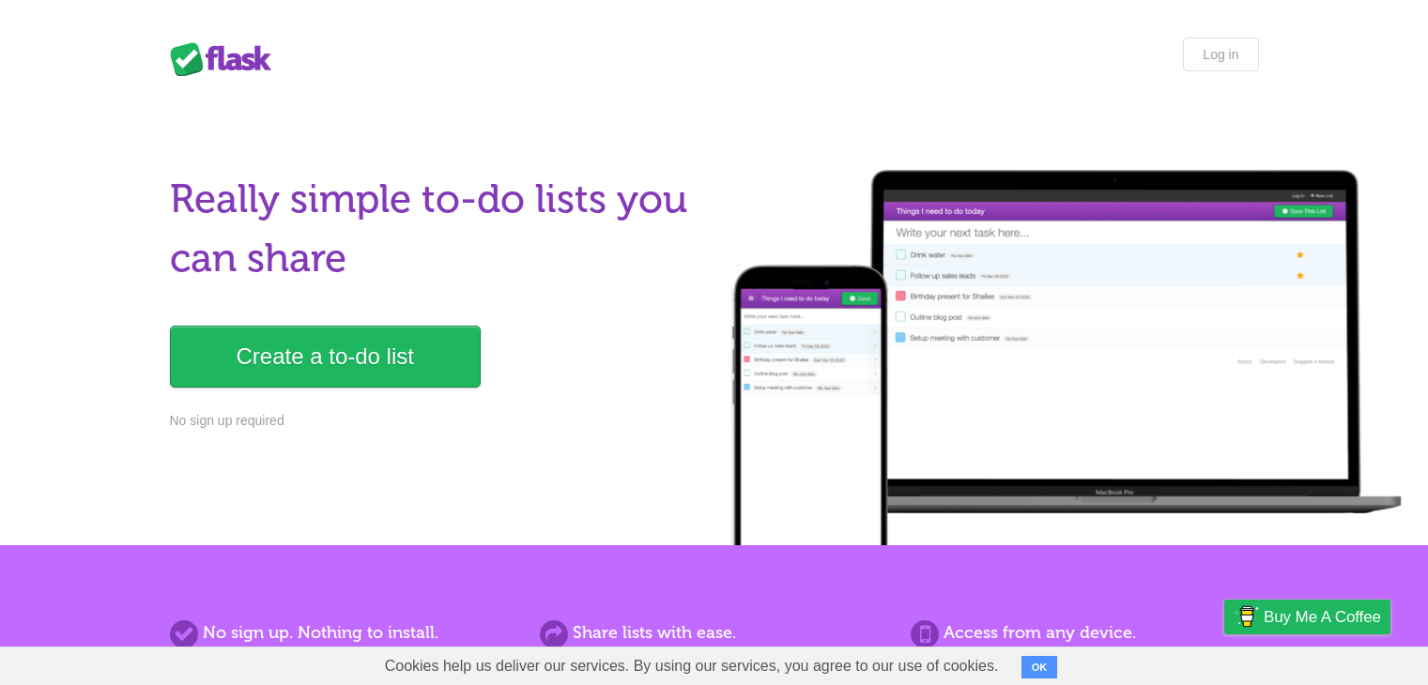  Describe the element at coordinates (226, 59) in the screenshot. I see `div: Flask Lists` at that location.